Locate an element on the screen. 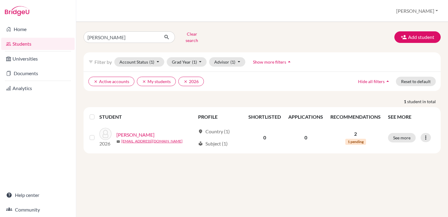 This screenshot has width=448, height=217. button: Advisor(1) is located at coordinates (227, 62).